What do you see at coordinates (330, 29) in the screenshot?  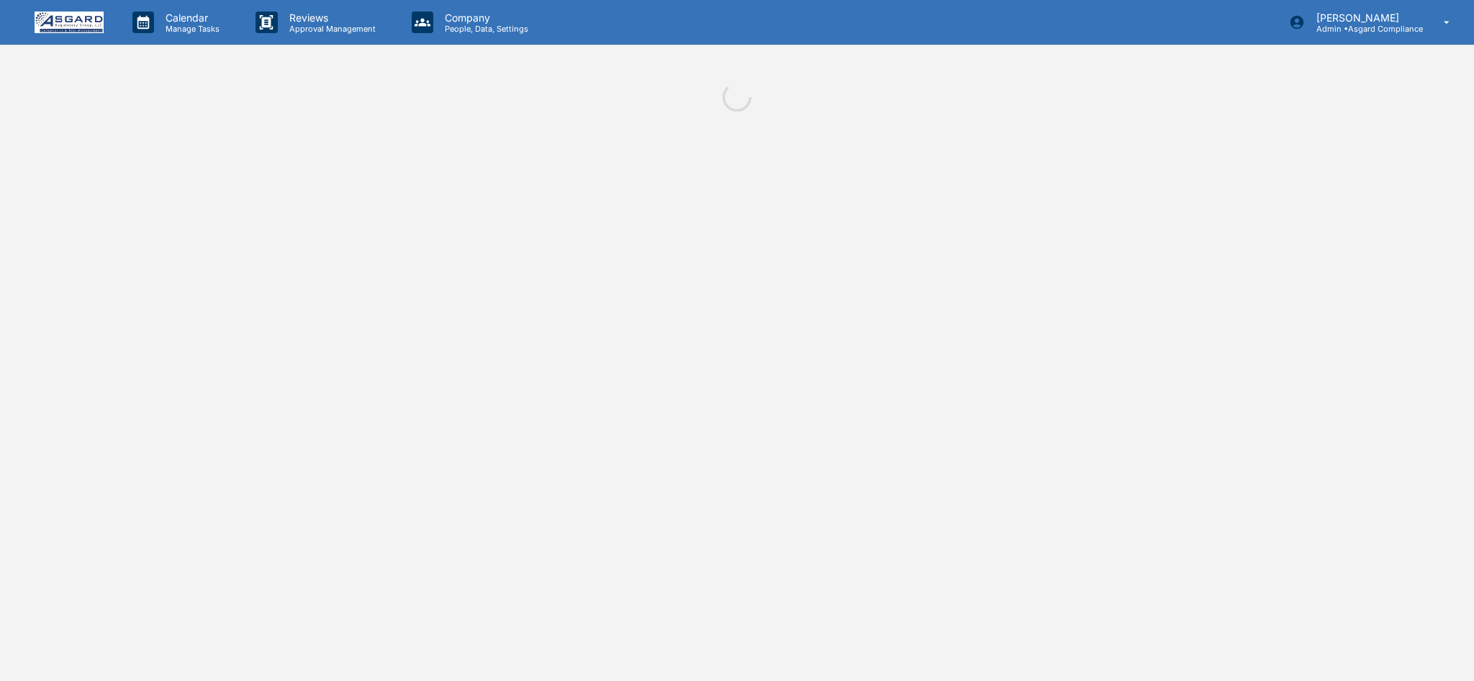 I see `p: Approval Management` at bounding box center [330, 29].